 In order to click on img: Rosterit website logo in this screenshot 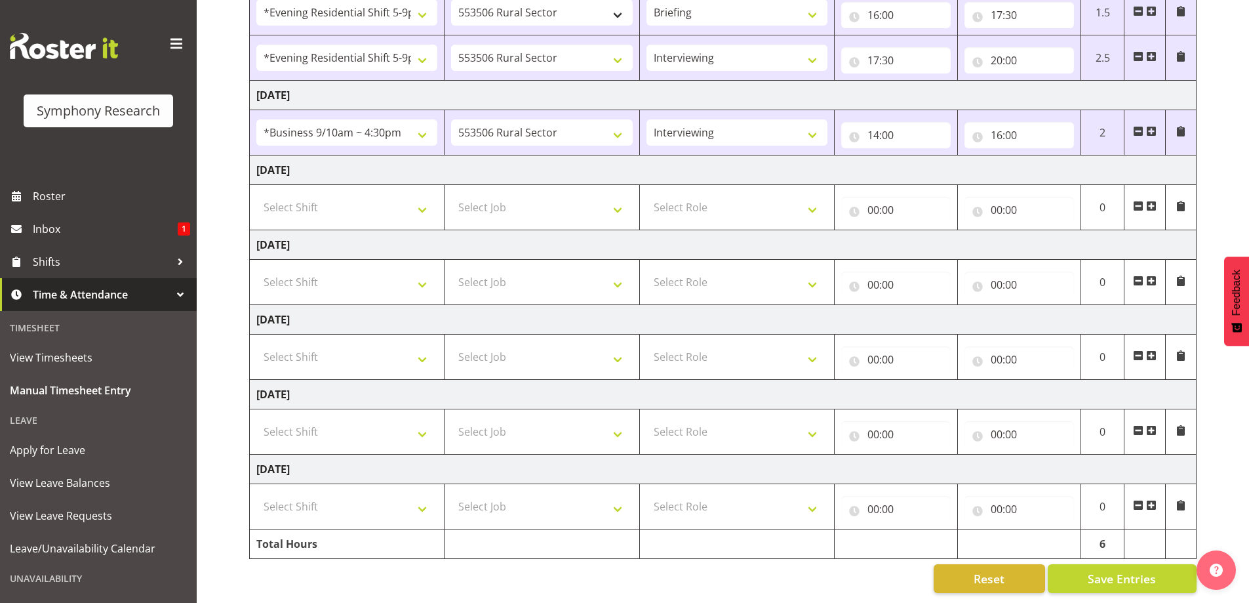, I will do `click(64, 46)`.